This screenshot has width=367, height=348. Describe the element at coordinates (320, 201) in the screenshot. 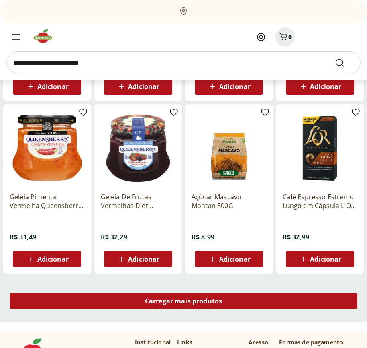

I see `p: Café Espresso Estremo Lungo em Cápsula L'OR 52g` at that location.